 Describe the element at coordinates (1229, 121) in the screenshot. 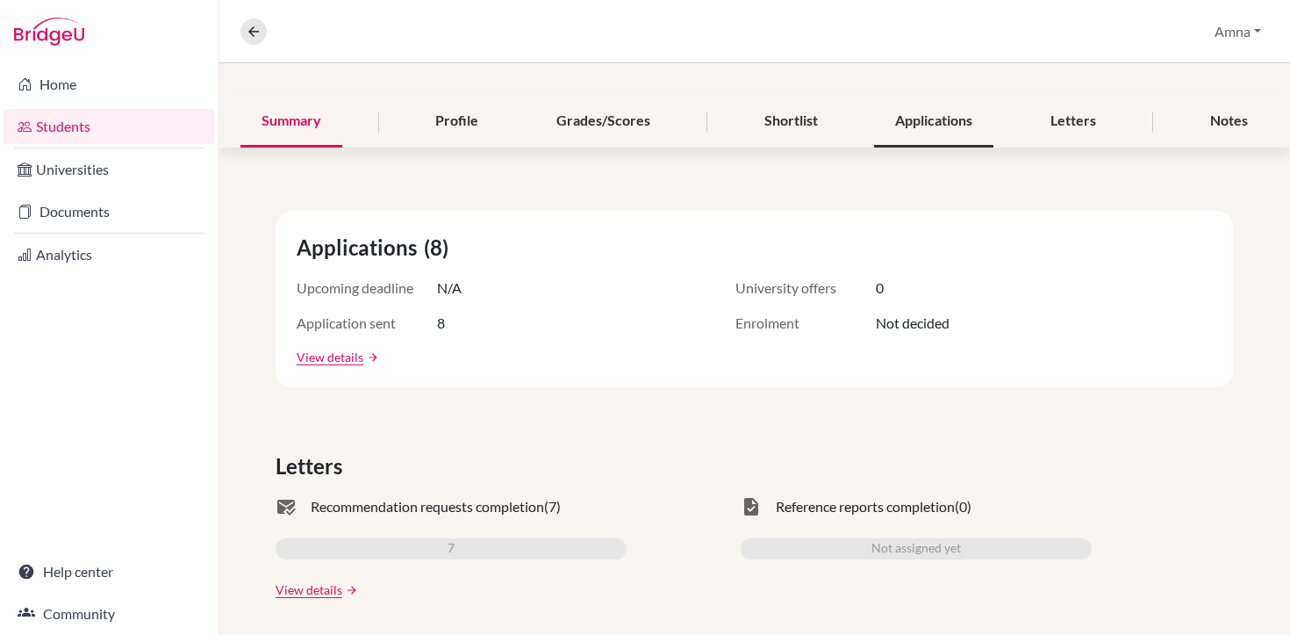

I see `div: Notes` at that location.